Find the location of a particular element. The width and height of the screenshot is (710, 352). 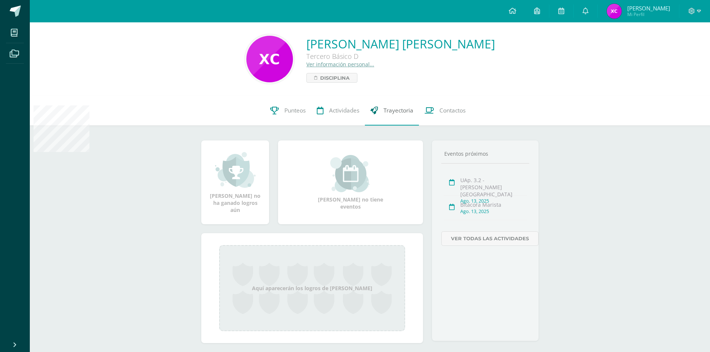

a: Punteos is located at coordinates (288, 111).